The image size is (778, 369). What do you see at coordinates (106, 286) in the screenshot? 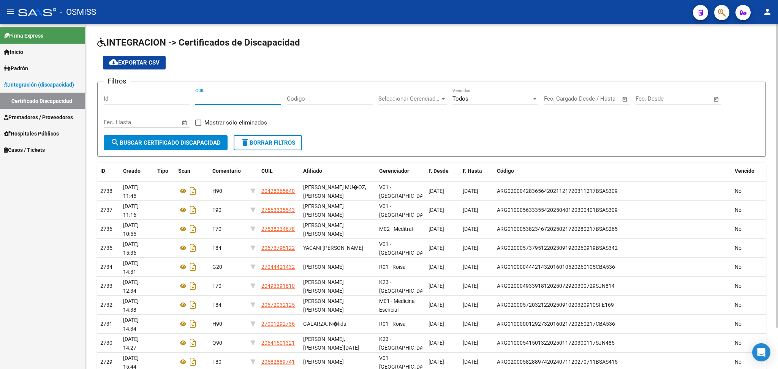
I see `span: 2733` at bounding box center [106, 286].